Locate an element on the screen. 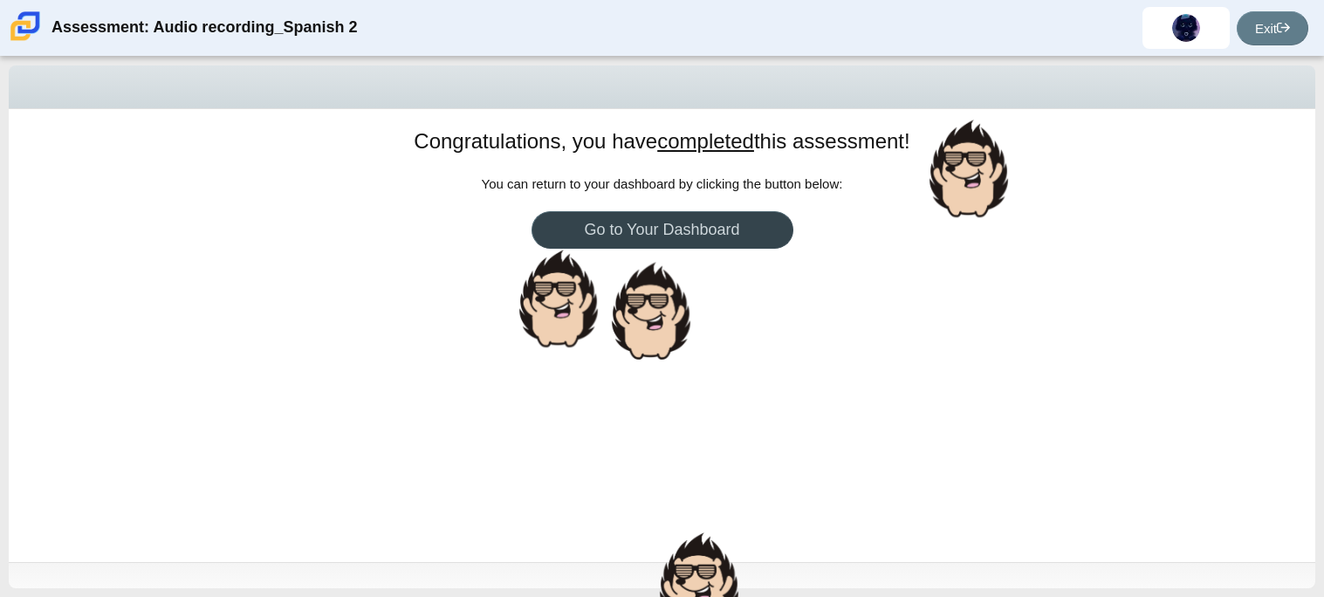 This screenshot has height=597, width=1324. a: Carmen School of Science & Technology is located at coordinates (25, 39).